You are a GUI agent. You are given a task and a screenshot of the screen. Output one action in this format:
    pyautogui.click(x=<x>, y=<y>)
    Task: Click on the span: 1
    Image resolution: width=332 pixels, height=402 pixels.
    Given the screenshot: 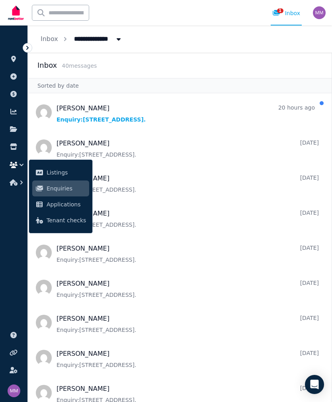 What is the action you would take?
    pyautogui.click(x=281, y=11)
    